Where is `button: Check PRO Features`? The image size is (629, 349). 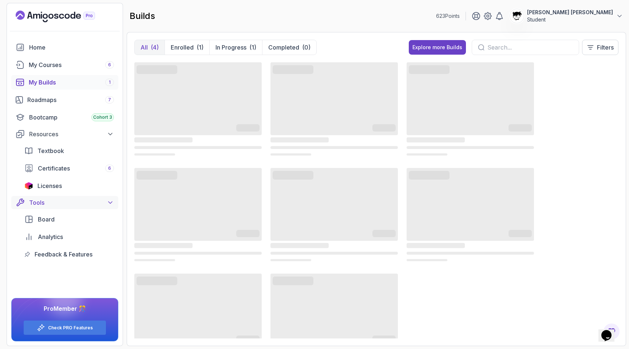
button: Check PRO Features is located at coordinates (65, 327).